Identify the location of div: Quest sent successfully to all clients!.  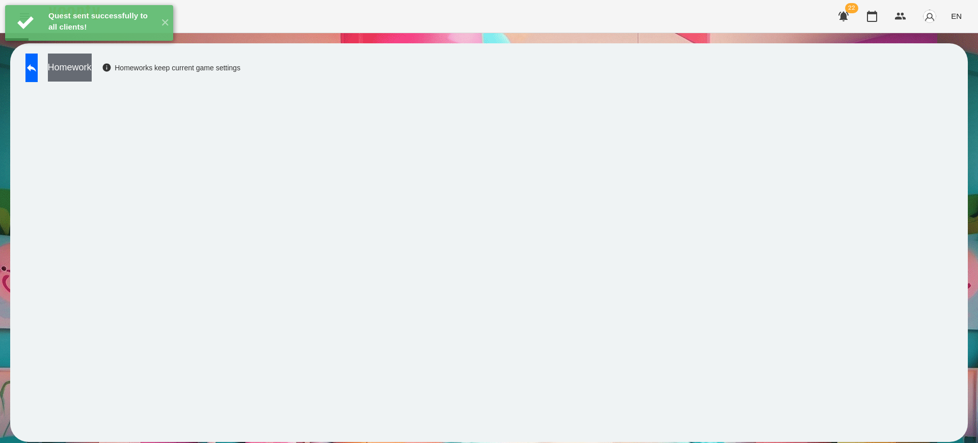
(100, 21).